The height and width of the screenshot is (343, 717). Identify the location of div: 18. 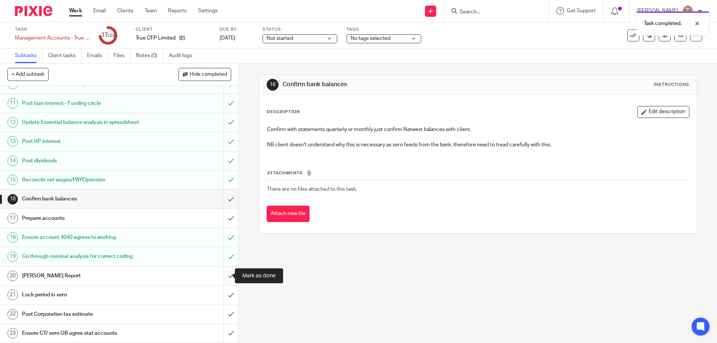
(13, 237).